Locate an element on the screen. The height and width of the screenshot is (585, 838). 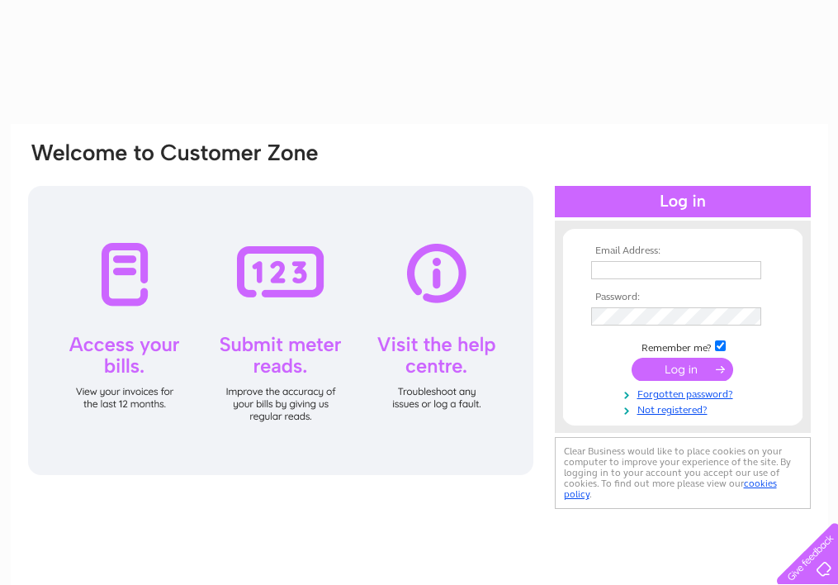
th: Email Address: is located at coordinates (683, 251).